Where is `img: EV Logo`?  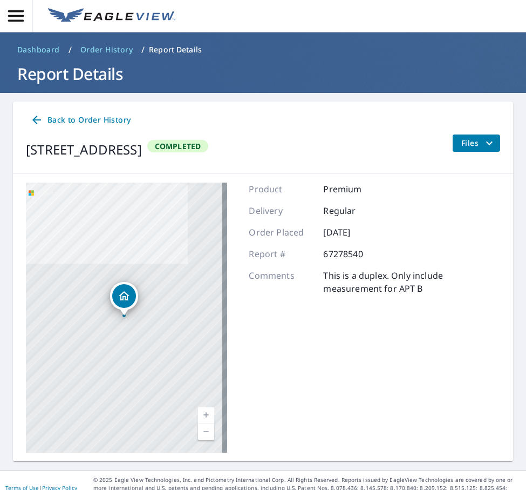
img: EV Logo is located at coordinates (112, 16).